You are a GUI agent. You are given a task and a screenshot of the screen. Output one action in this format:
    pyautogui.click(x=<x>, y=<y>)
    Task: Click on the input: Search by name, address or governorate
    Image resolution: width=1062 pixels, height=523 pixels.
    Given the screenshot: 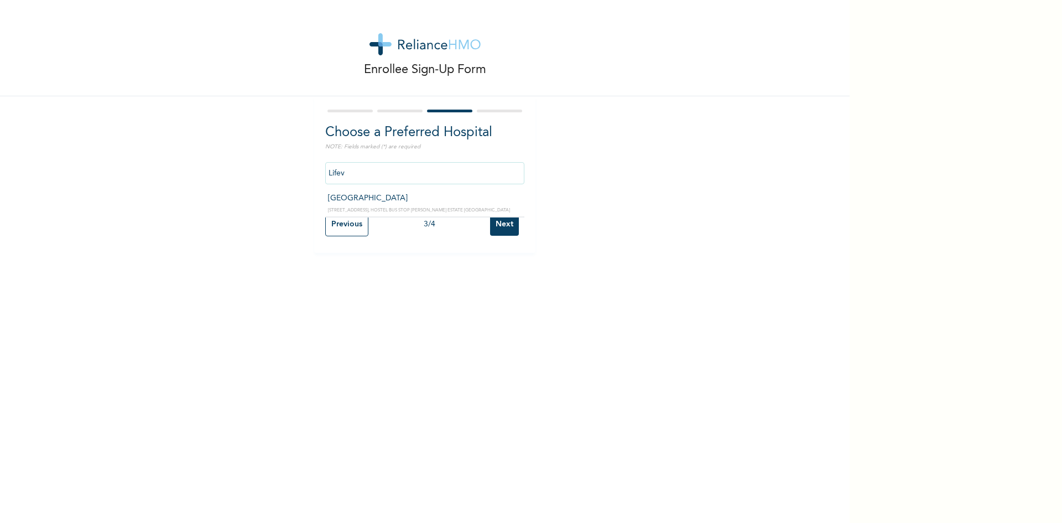 What is the action you would take?
    pyautogui.click(x=425, y=173)
    